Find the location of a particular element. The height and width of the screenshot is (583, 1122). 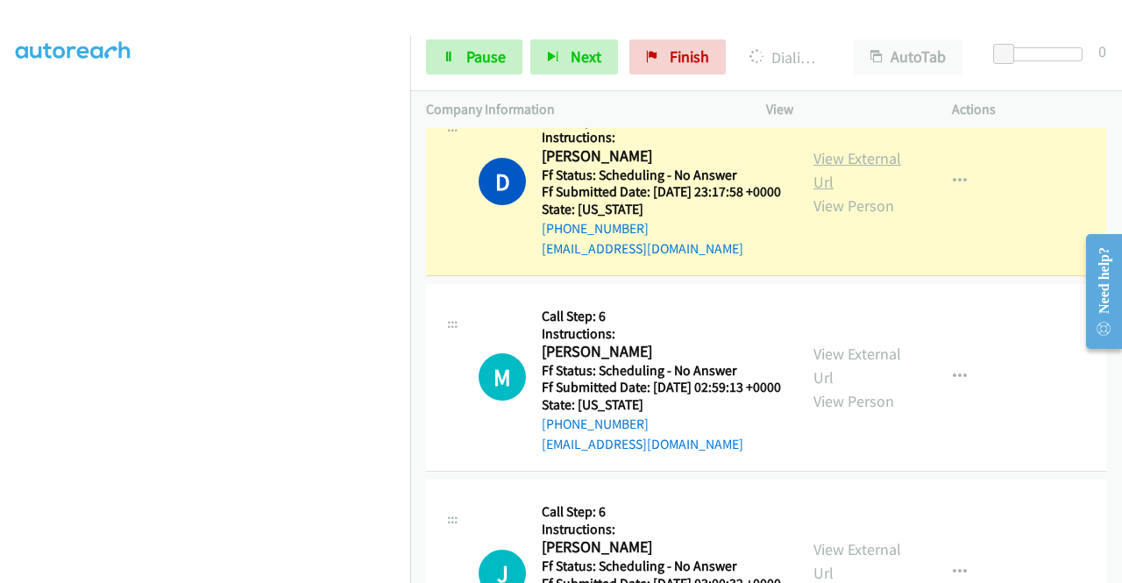

div: Delay between calls (in seconds) is located at coordinates (1042, 54).